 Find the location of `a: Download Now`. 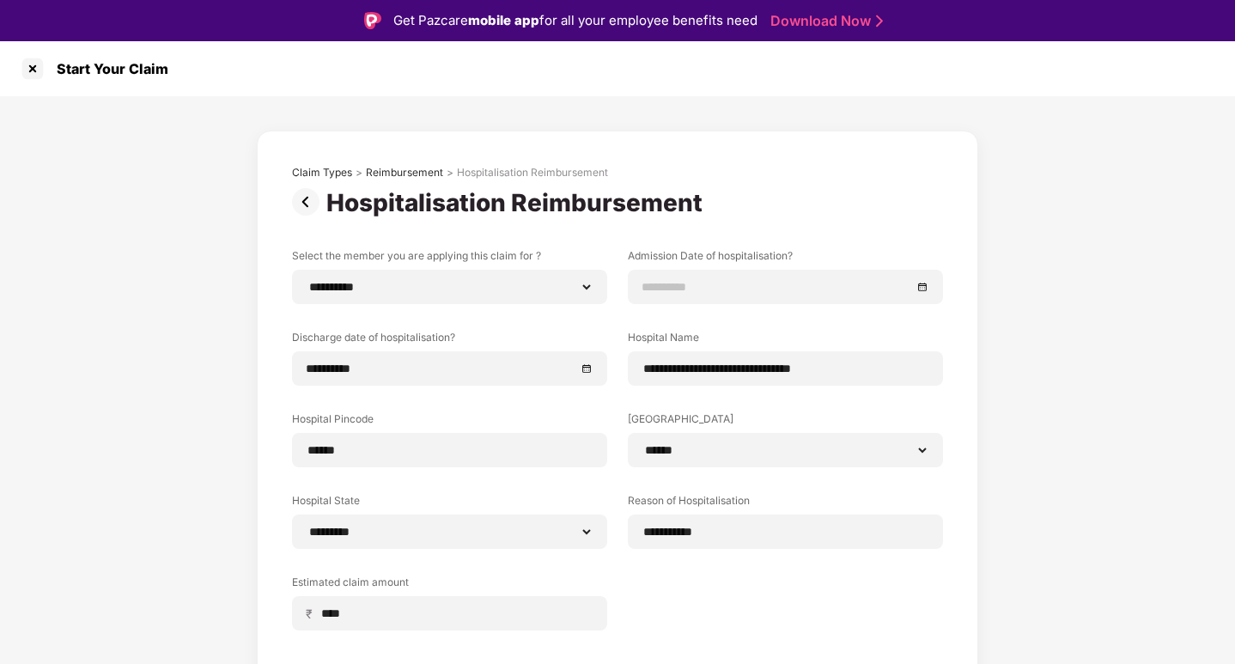

a: Download Now is located at coordinates (823, 21).